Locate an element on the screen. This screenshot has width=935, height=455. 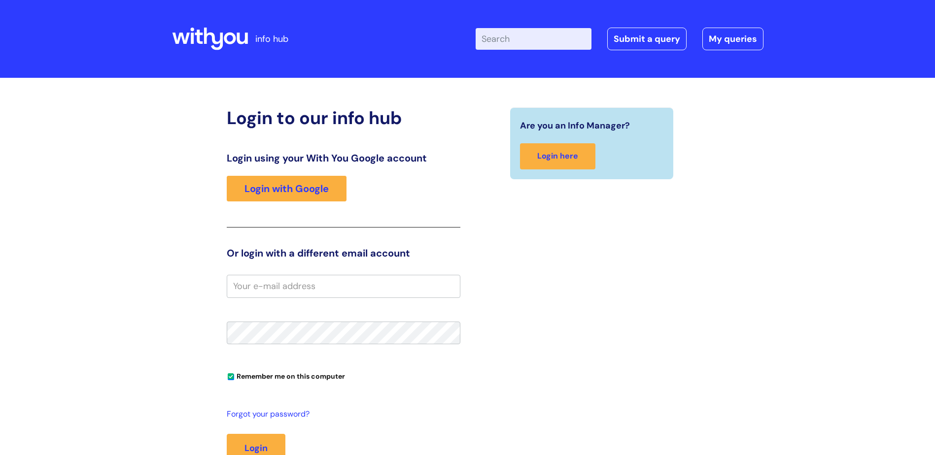
a: Login here is located at coordinates (557, 156).